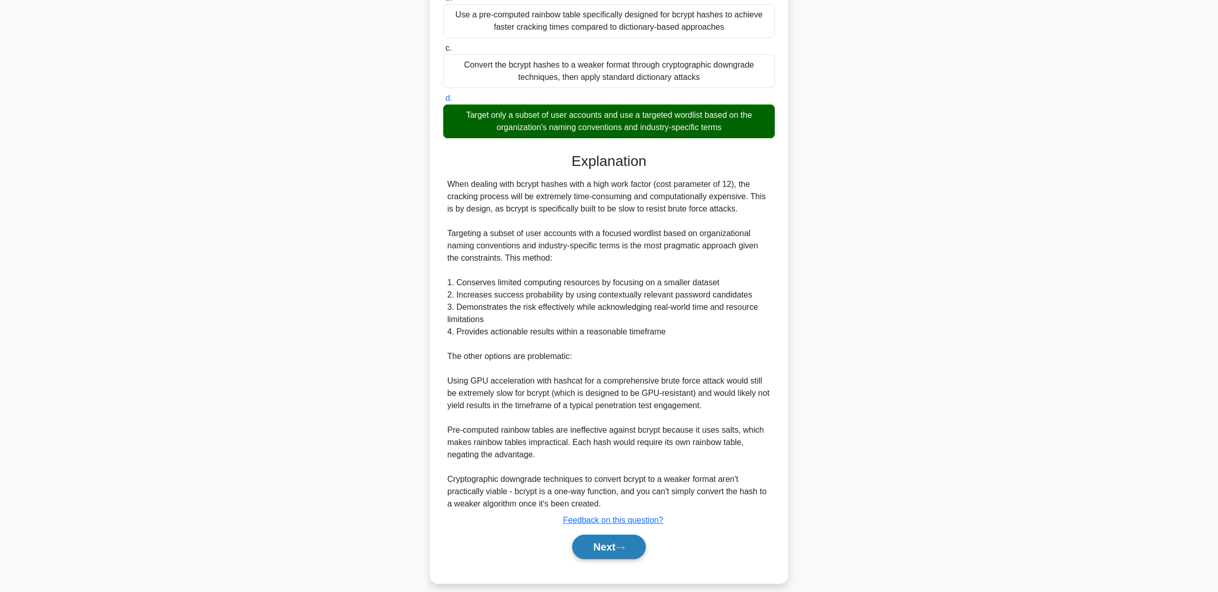  What do you see at coordinates (613, 519) in the screenshot?
I see `u: Feedback on this question?` at bounding box center [613, 519].